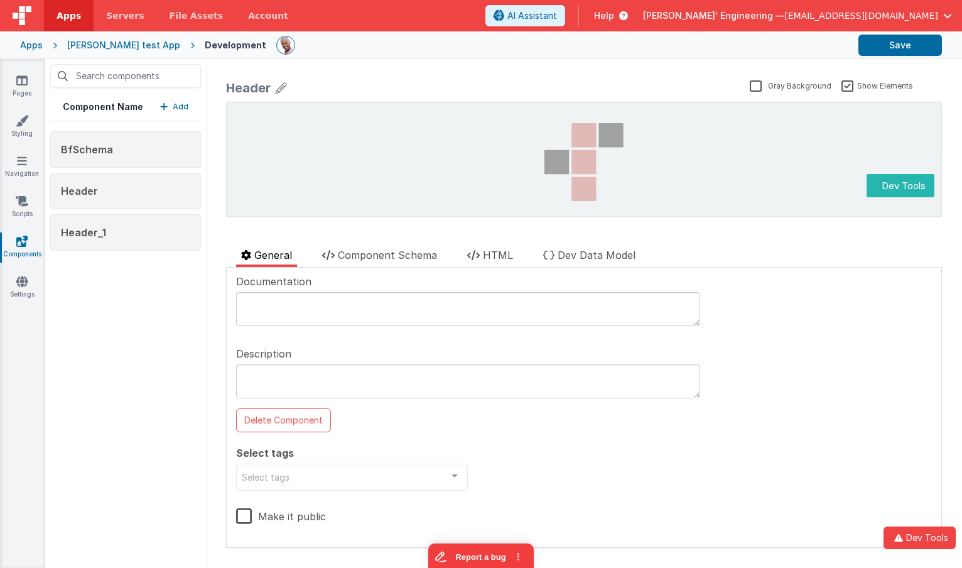 The width and height of the screenshot is (962, 568). What do you see at coordinates (525, 16) in the screenshot?
I see `button: AI Assistant` at bounding box center [525, 16].